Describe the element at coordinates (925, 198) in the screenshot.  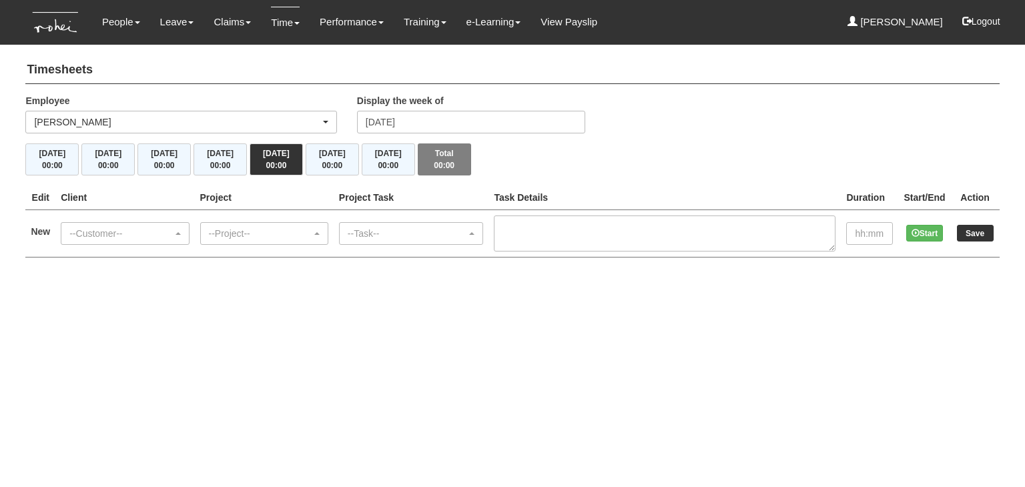
I see `th: Start/End` at that location.